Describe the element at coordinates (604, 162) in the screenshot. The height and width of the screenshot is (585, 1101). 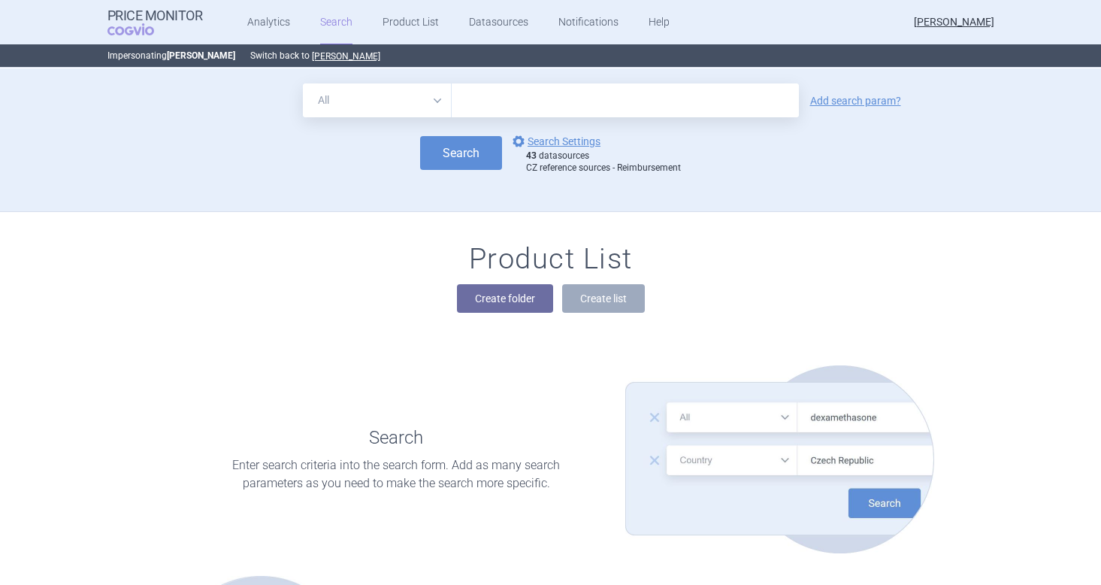
I see `div: datasources CZ reference sources - Reimbursement` at that location.